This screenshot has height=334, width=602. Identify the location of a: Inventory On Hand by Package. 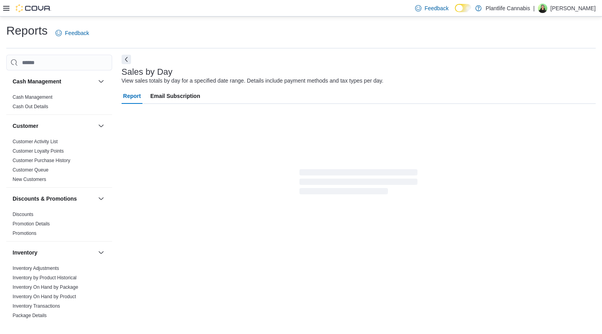
(45, 287).